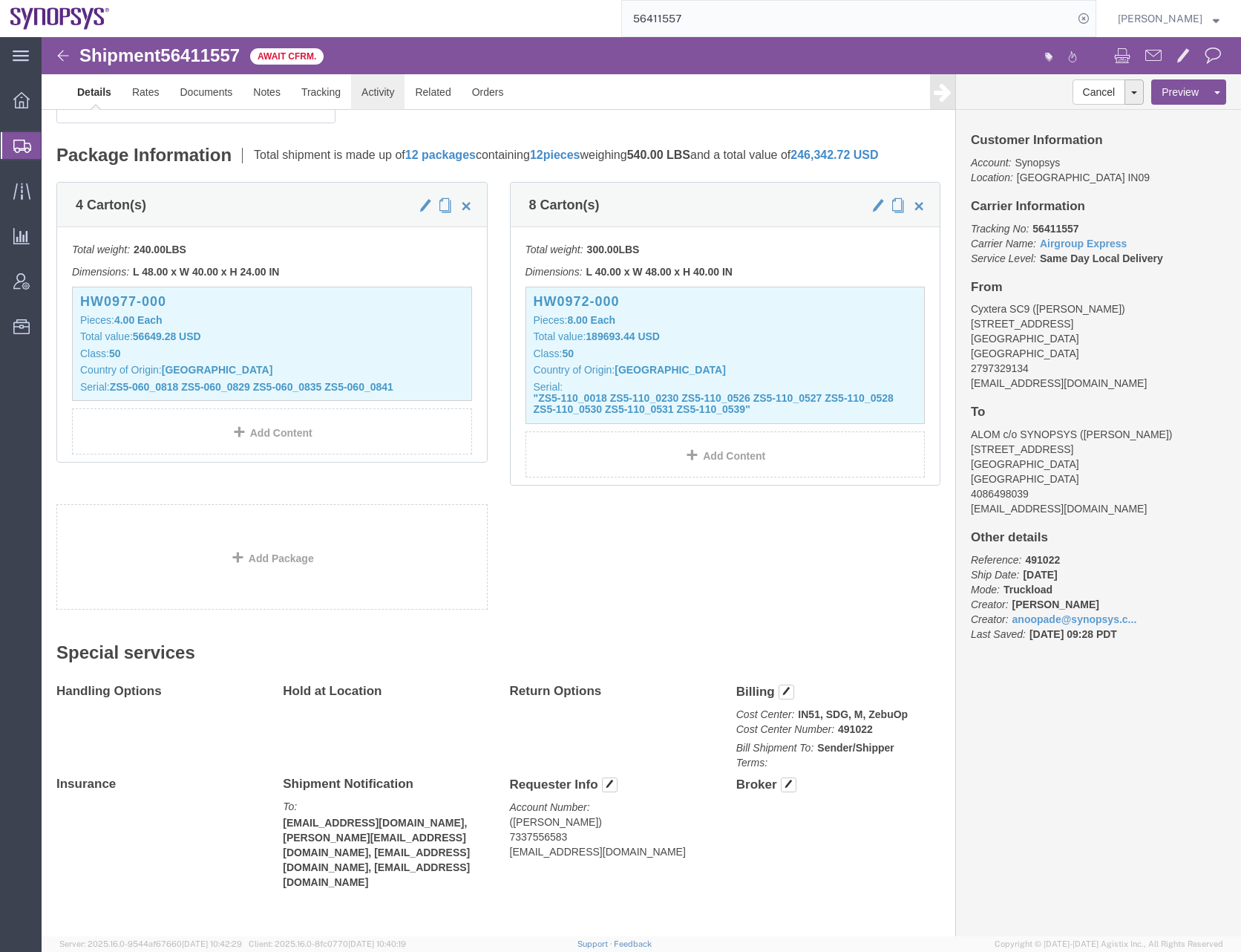 The image size is (1241, 952). Describe the element at coordinates (1160, 19) in the screenshot. I see `span: Rafael Chacon` at that location.